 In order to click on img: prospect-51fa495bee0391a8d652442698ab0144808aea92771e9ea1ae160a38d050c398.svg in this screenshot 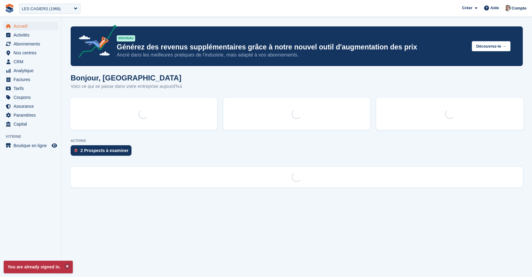, I will do `click(76, 151)`.